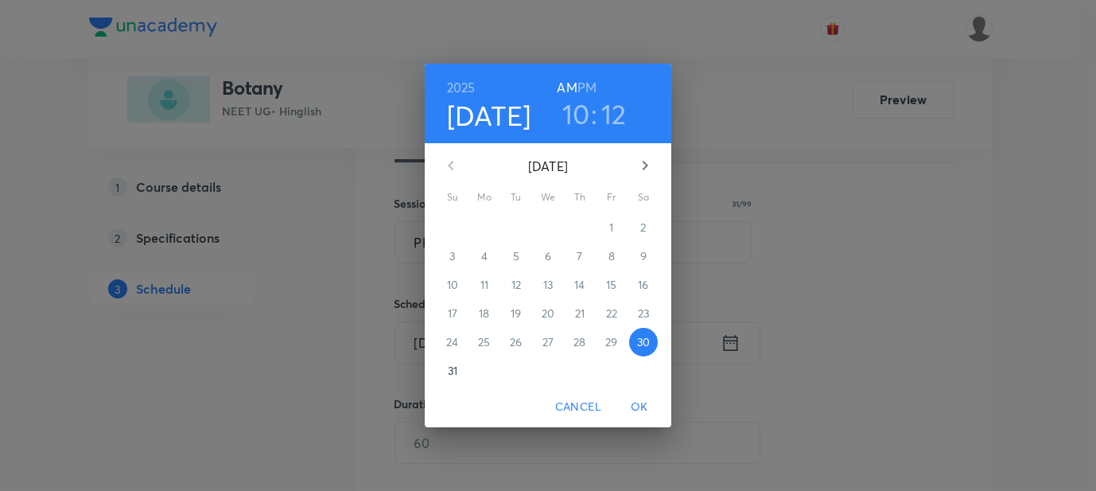 This screenshot has width=1096, height=491. What do you see at coordinates (640, 407) in the screenshot?
I see `span: OK` at bounding box center [640, 407].